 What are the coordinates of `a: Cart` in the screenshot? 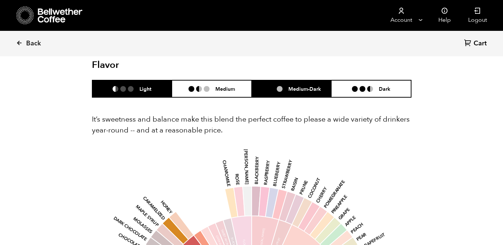 It's located at (476, 44).